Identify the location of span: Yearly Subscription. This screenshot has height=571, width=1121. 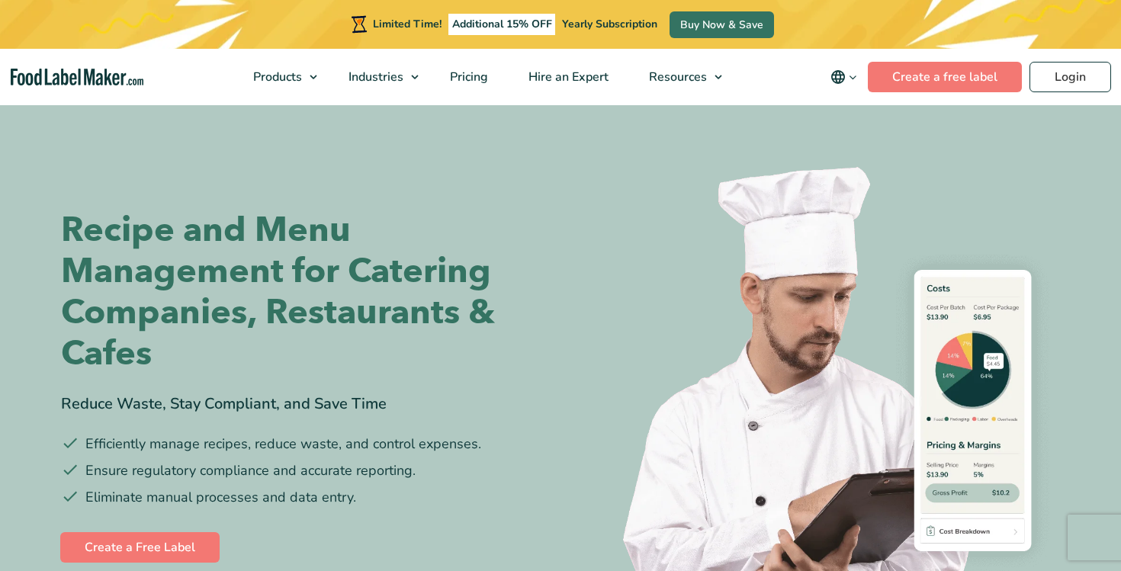
(609, 24).